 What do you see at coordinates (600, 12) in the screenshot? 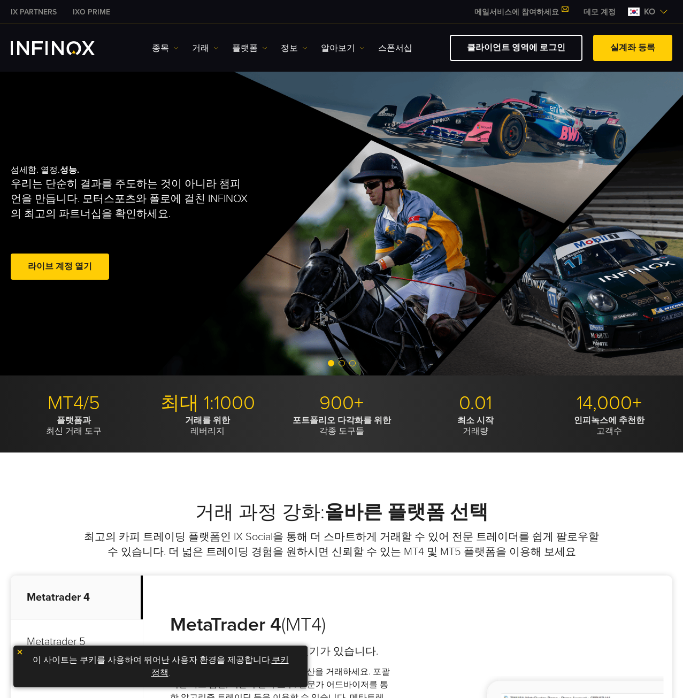
I see `a: INFINOX MENU` at bounding box center [600, 12].